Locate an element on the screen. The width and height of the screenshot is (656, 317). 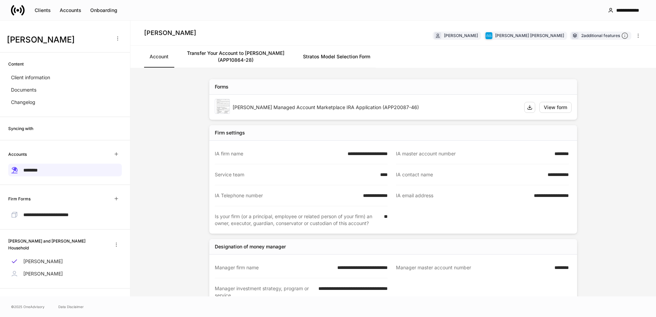
div: IA email address is located at coordinates (463, 196).